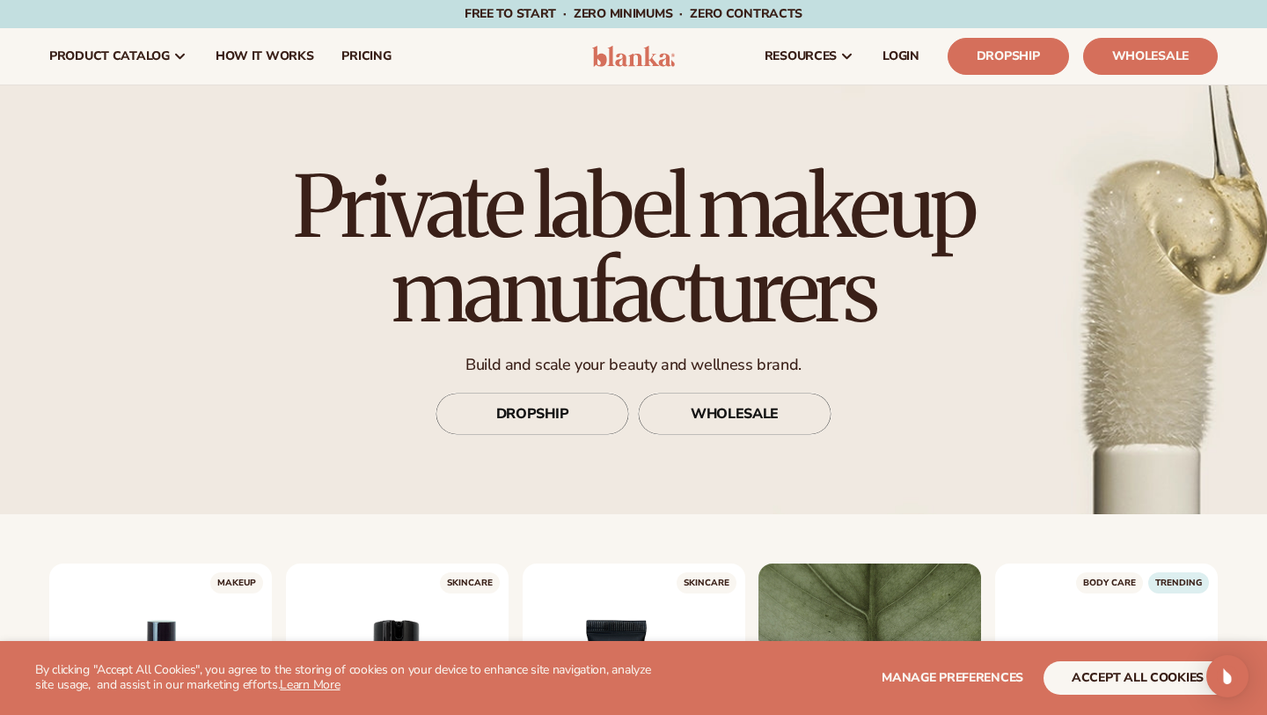 This screenshot has width=1267, height=715. I want to click on button: accept all cookies, so click(1138, 678).